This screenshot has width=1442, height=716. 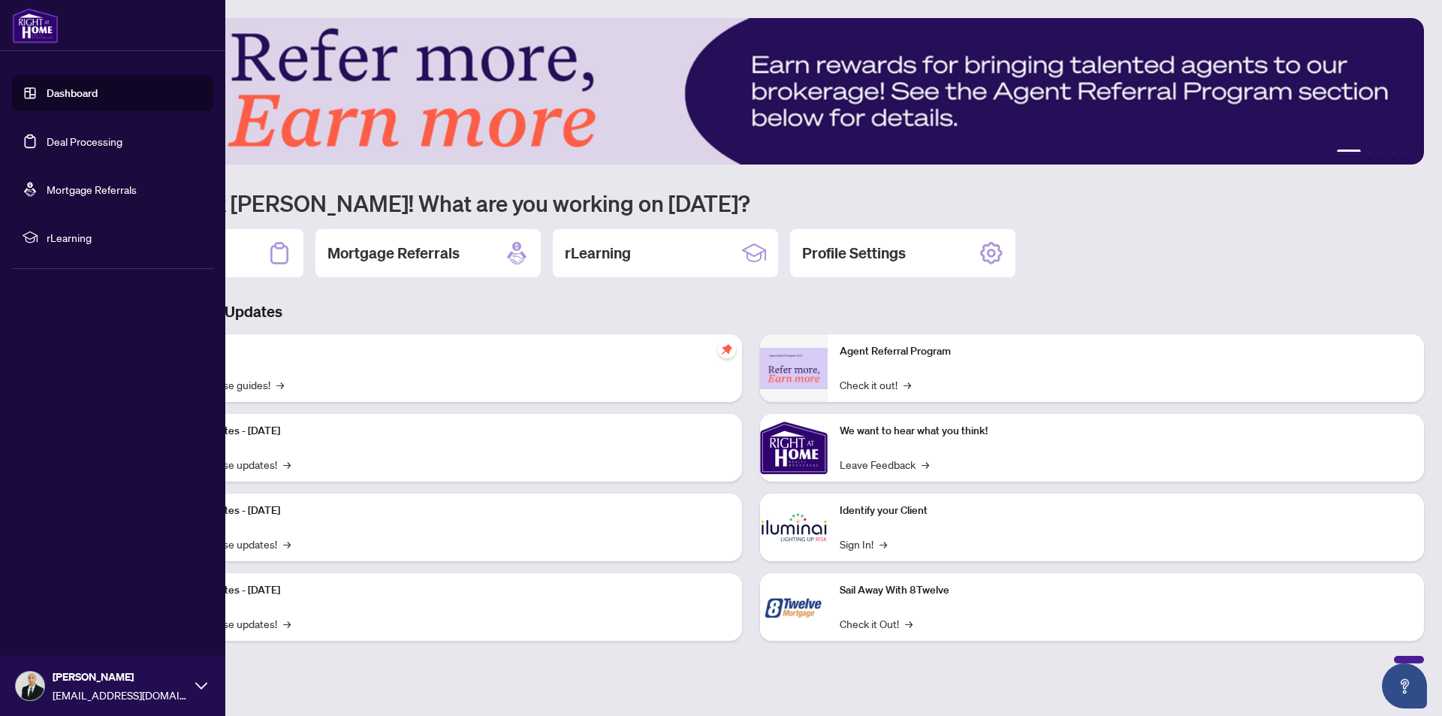 I want to click on button: 5, so click(x=1406, y=152).